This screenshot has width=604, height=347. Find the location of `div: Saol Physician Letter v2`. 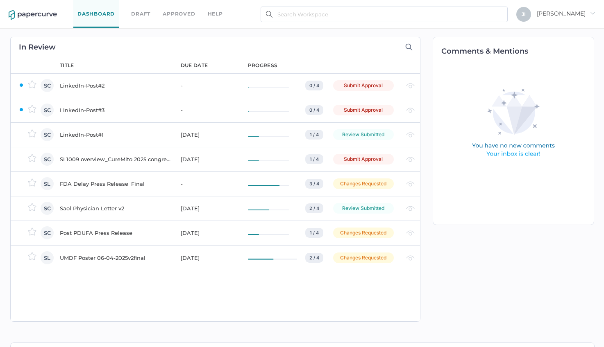

div: Saol Physician Letter v2 is located at coordinates (115, 208).